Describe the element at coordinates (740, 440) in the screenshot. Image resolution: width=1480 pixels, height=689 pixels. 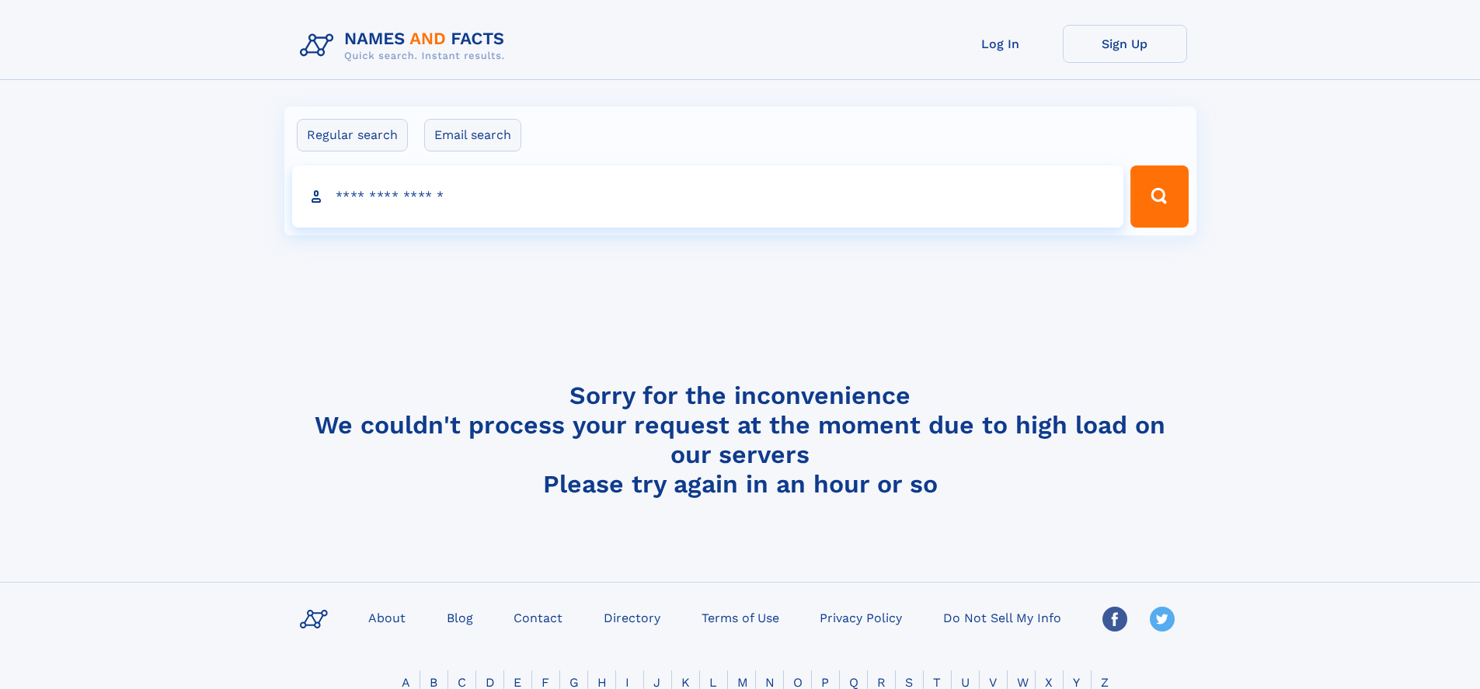
I see `h4: Sorry for the inconvenience We couldn't process your request at the moment due to high load on ou...` at that location.